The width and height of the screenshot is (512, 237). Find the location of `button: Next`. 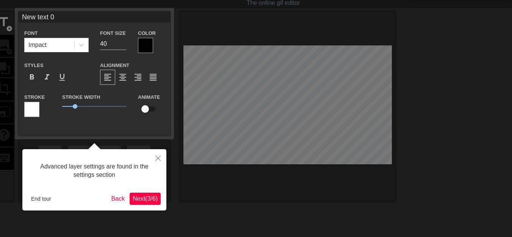

button: Next is located at coordinates (145, 199).